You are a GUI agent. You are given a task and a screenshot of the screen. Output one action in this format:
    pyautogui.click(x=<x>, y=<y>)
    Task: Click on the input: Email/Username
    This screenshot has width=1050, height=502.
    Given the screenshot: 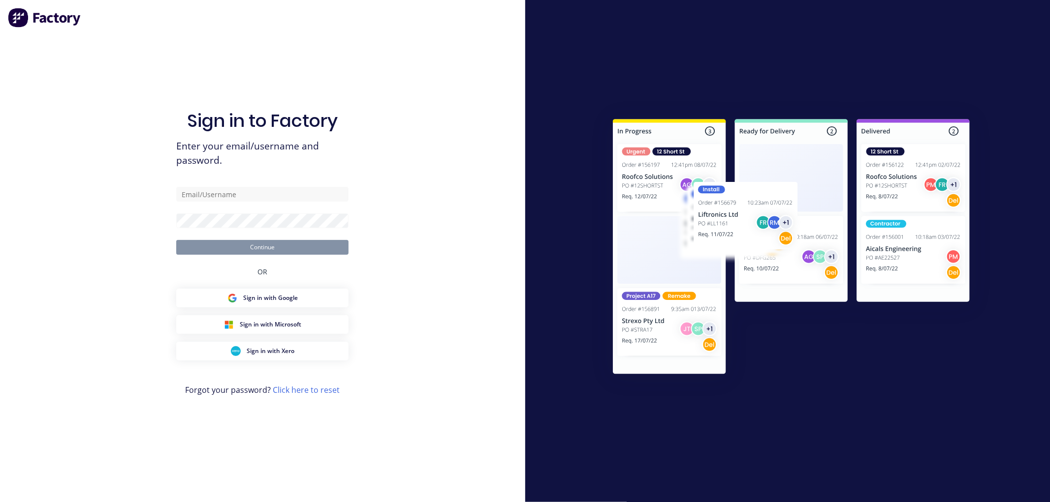 What is the action you would take?
    pyautogui.click(x=262, y=194)
    